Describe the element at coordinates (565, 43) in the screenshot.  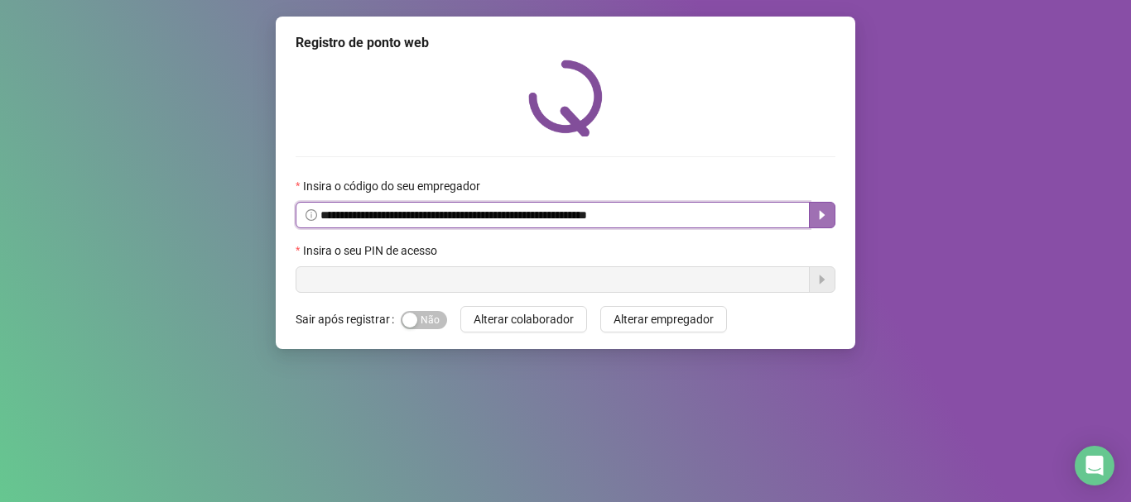
I see `div: Registro de ponto web` at that location.